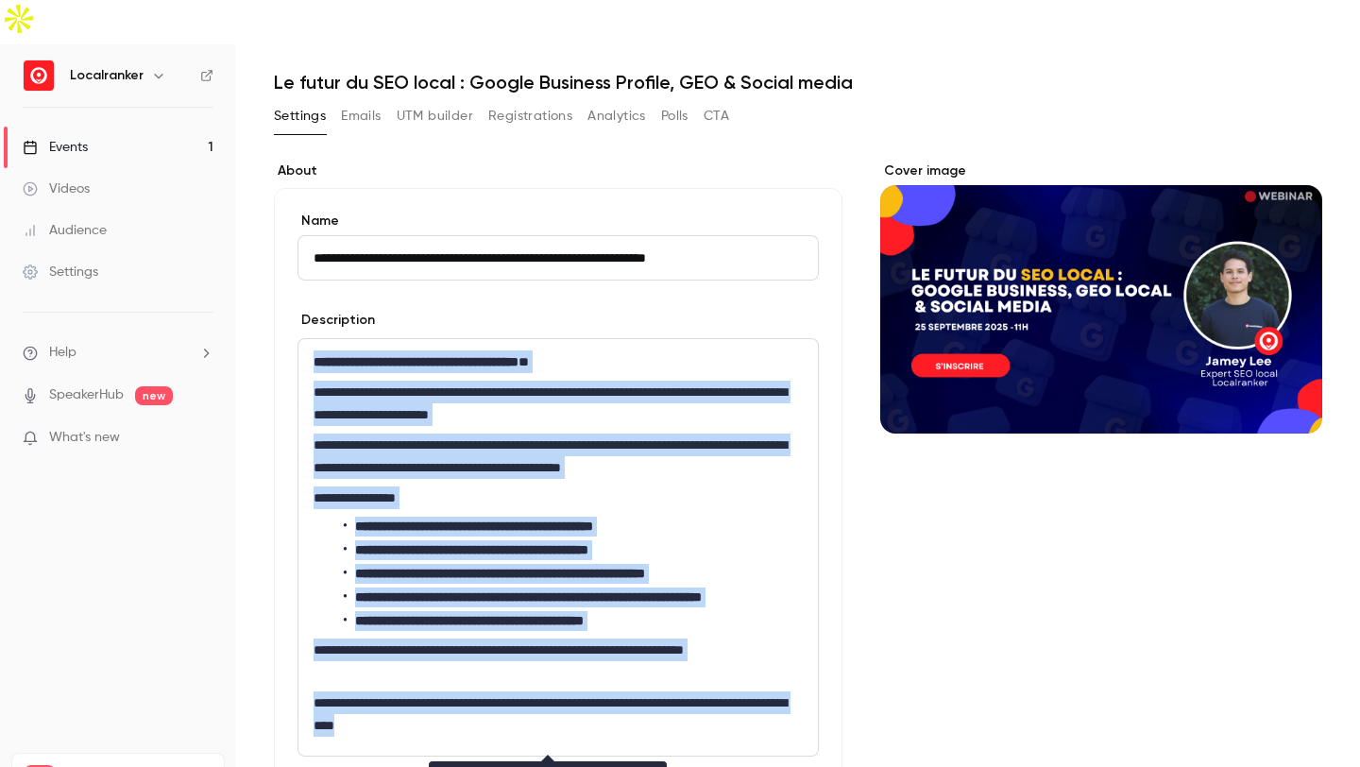  What do you see at coordinates (62, 352) in the screenshot?
I see `span: Help` at bounding box center [62, 352].